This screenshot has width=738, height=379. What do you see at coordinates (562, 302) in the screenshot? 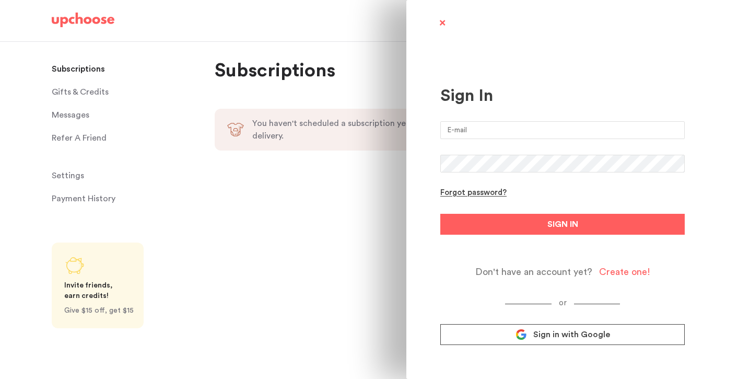
I see `span: or` at bounding box center [562, 302].